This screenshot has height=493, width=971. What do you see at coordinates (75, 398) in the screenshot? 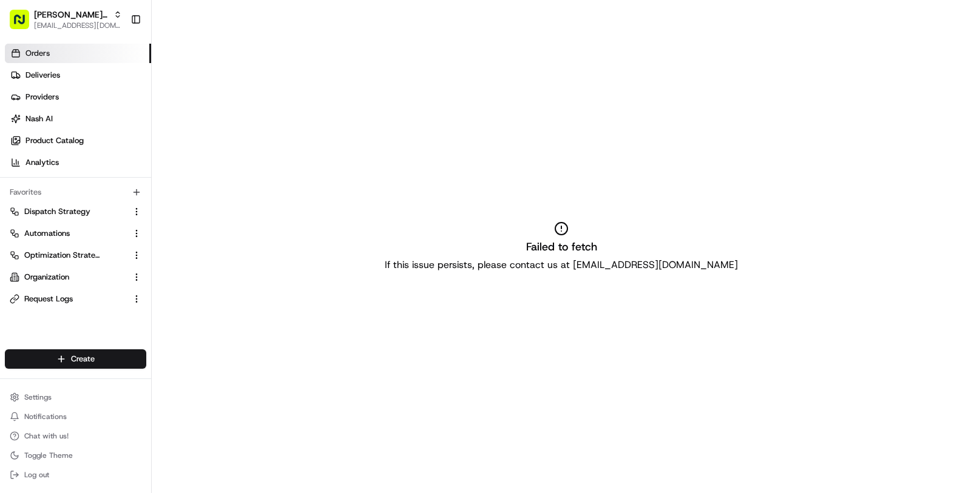
I see `button: Settings` at bounding box center [75, 398].